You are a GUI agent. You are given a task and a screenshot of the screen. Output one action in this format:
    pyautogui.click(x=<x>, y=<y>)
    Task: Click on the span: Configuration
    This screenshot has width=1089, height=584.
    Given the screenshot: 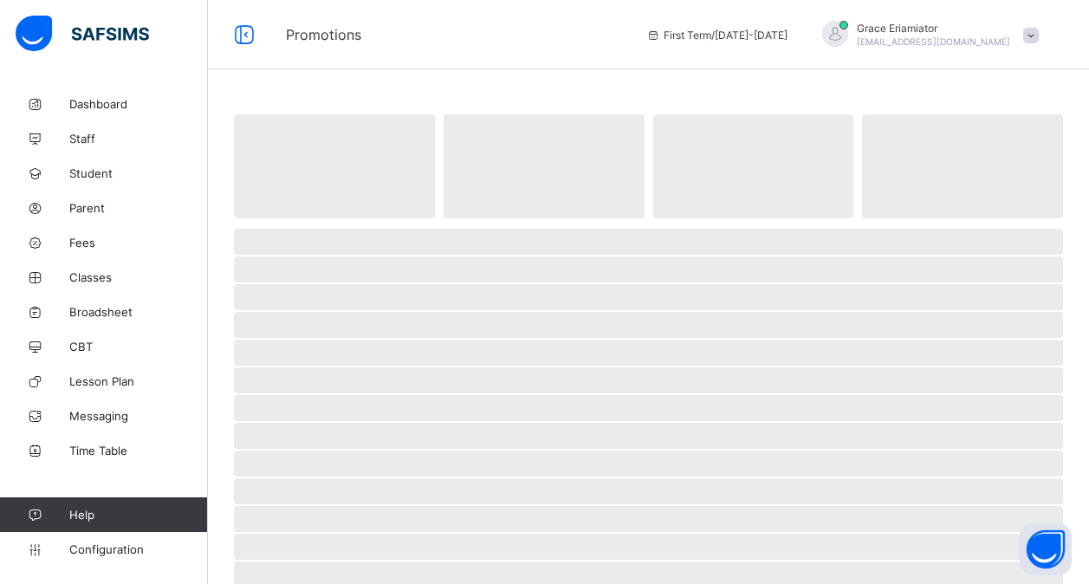 What is the action you would take?
    pyautogui.click(x=138, y=549)
    